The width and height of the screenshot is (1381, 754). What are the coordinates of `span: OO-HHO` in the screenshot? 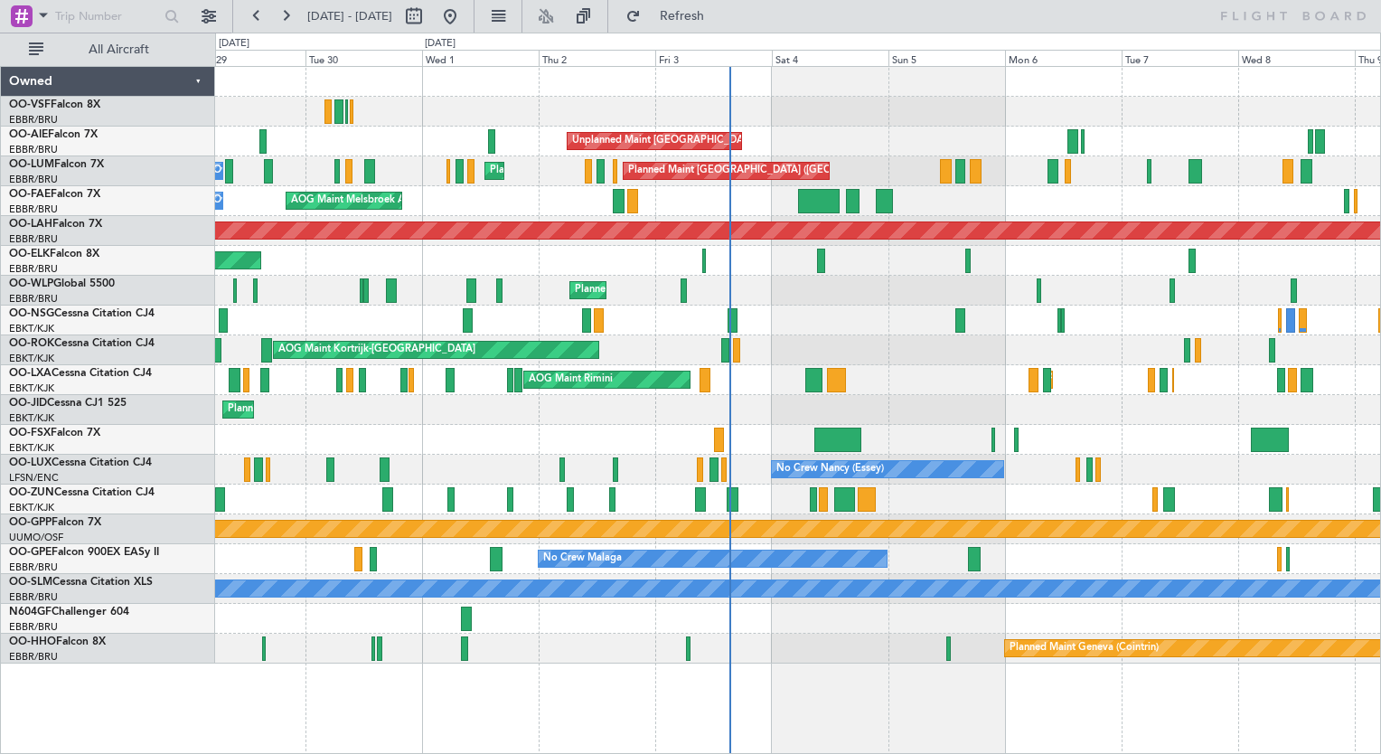 It's located at (33, 642).